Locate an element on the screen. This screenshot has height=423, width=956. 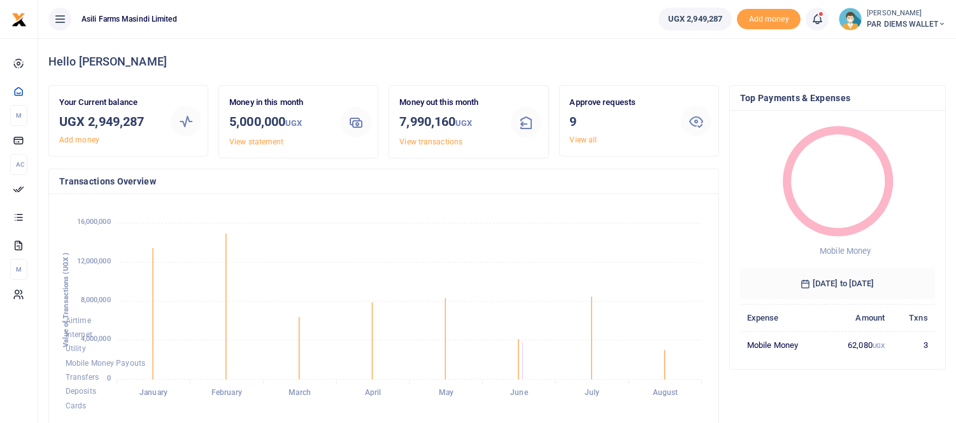
th: Amount is located at coordinates (858, 318).